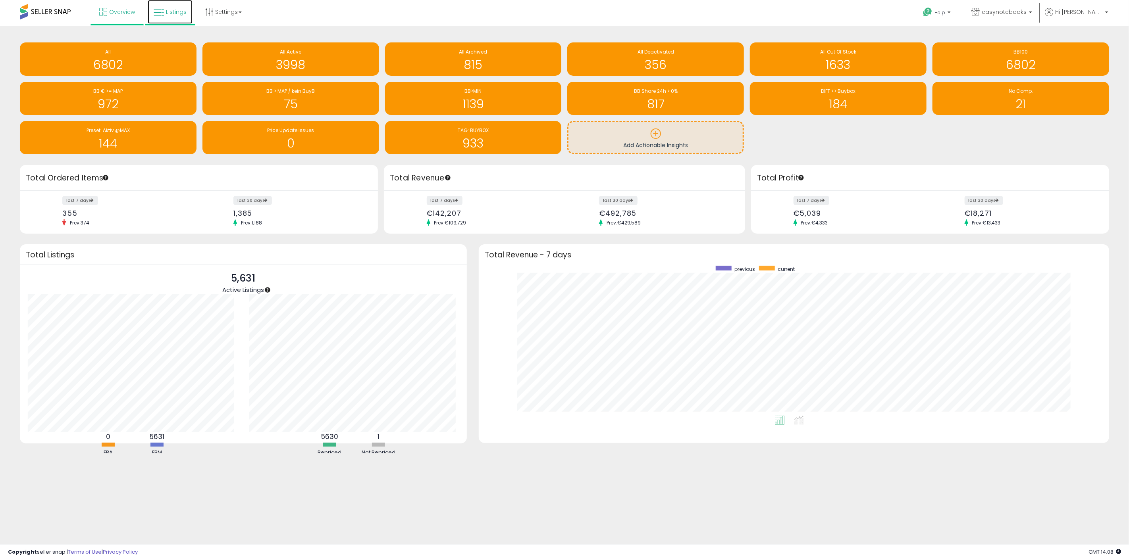 The image size is (1129, 560). I want to click on h3: Total Listings, so click(243, 255).